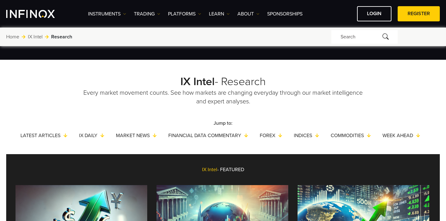 The image size is (446, 221). What do you see at coordinates (184, 14) in the screenshot?
I see `a: PLATFORMS` at bounding box center [184, 14].